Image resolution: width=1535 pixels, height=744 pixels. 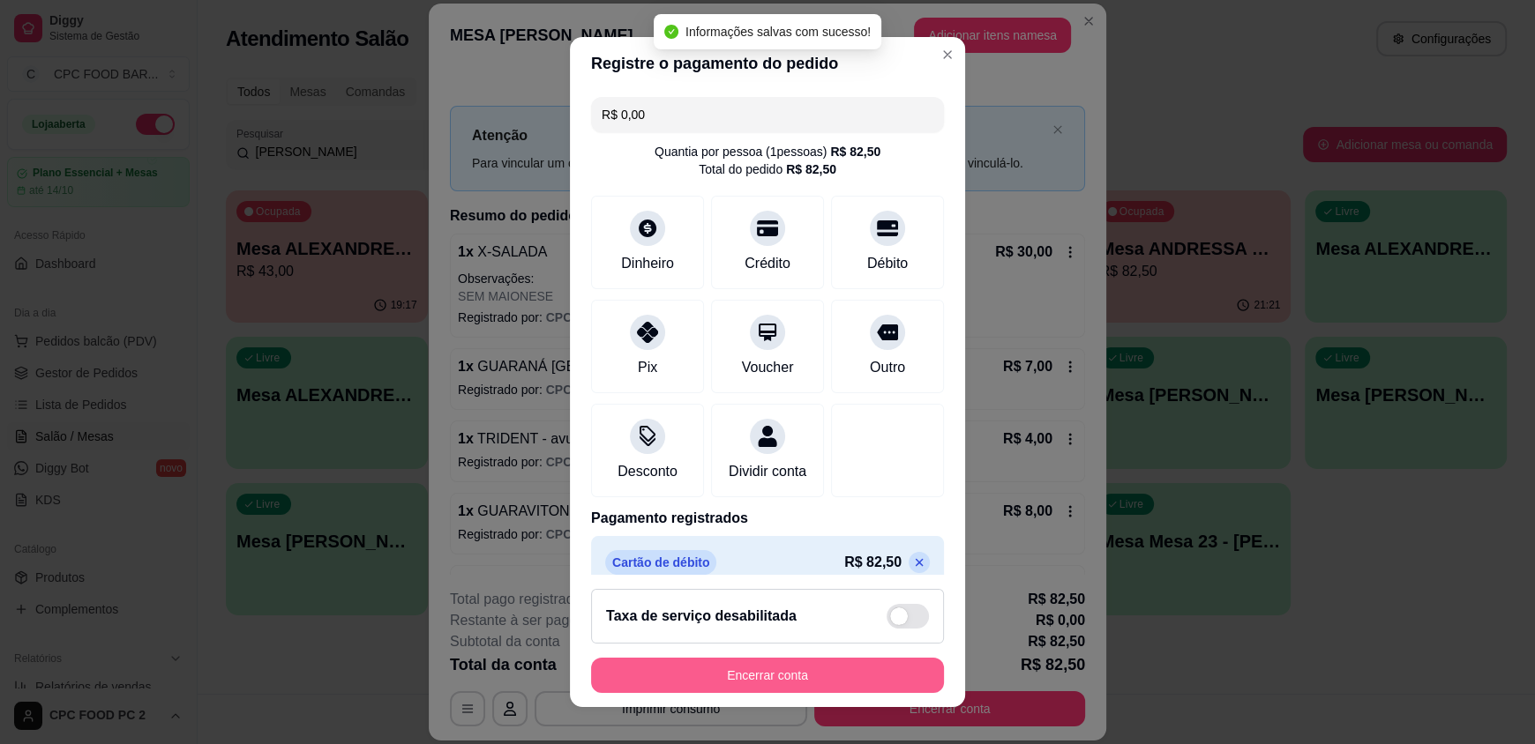 What do you see at coordinates (767, 169) in the screenshot?
I see `div: Total do pedido` at bounding box center [767, 169].